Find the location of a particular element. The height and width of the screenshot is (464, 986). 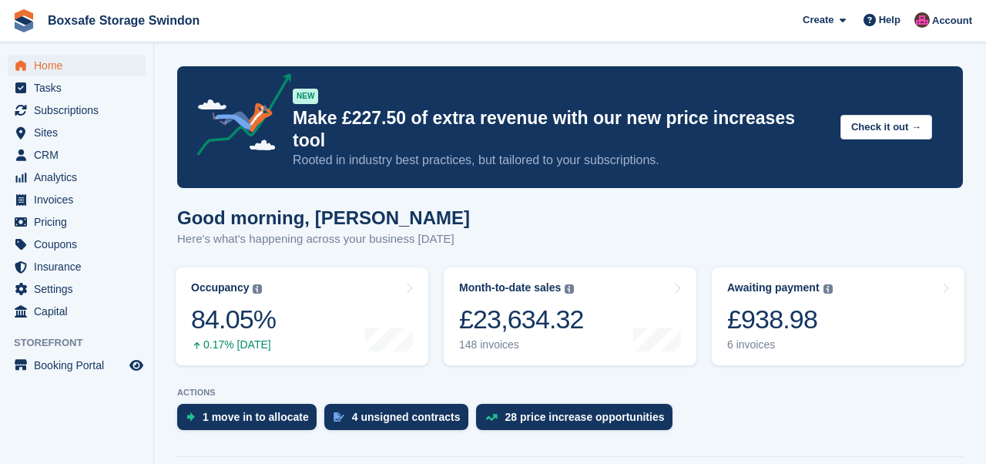

a: Preview store is located at coordinates (136, 365).